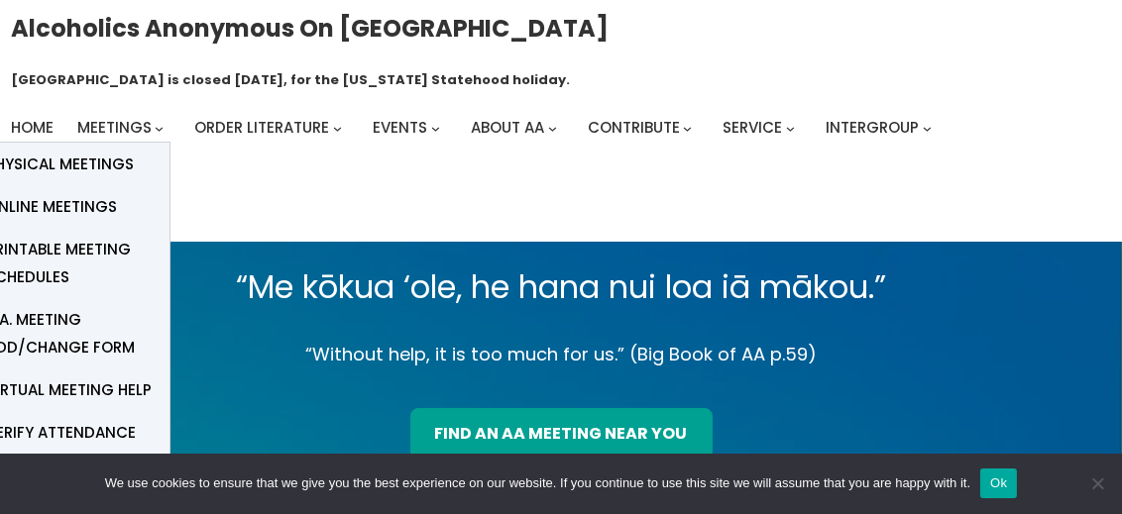  I want to click on span: Home, so click(32, 127).